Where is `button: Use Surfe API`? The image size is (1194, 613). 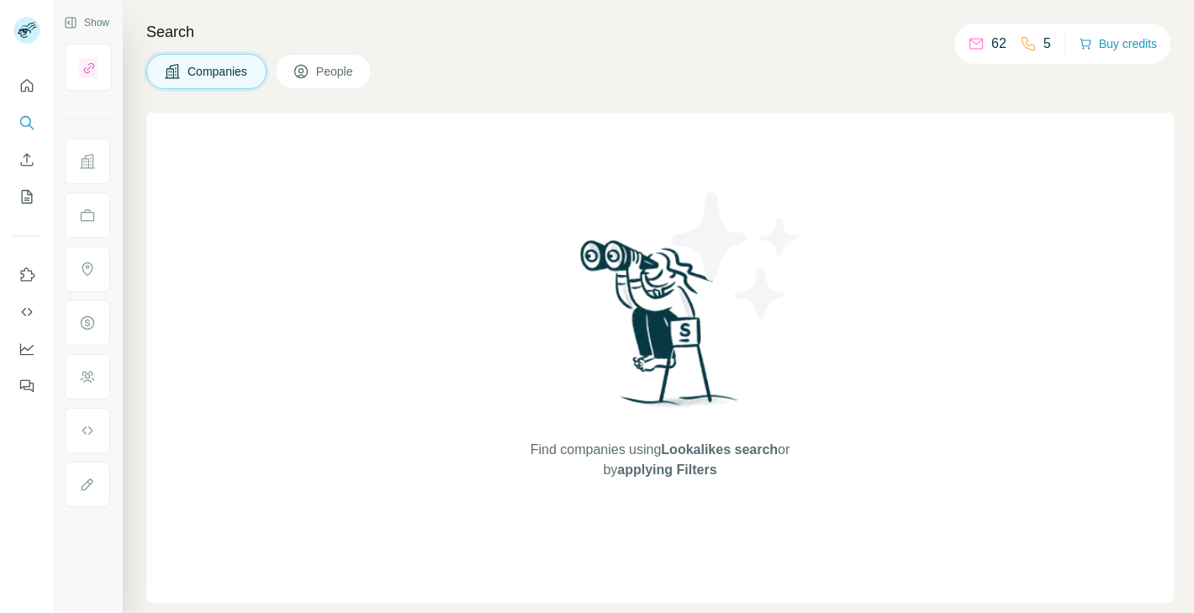
button: Use Surfe API is located at coordinates (27, 312).